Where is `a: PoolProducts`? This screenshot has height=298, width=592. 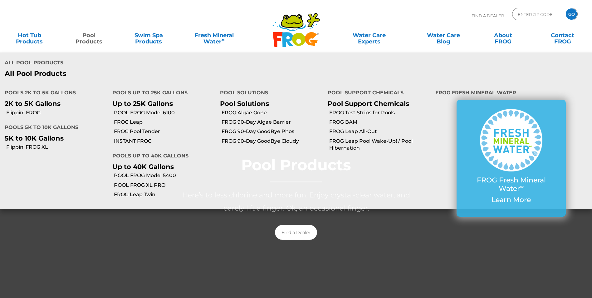 a: PoolProducts is located at coordinates (89, 35).